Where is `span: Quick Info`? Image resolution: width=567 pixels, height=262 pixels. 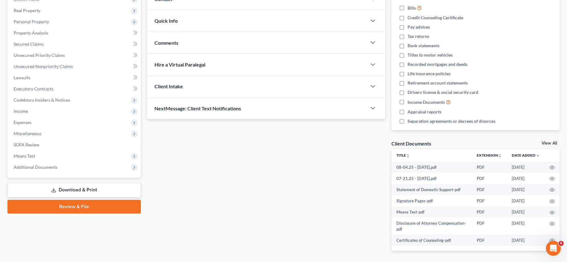 span: Quick Info is located at coordinates (166, 20).